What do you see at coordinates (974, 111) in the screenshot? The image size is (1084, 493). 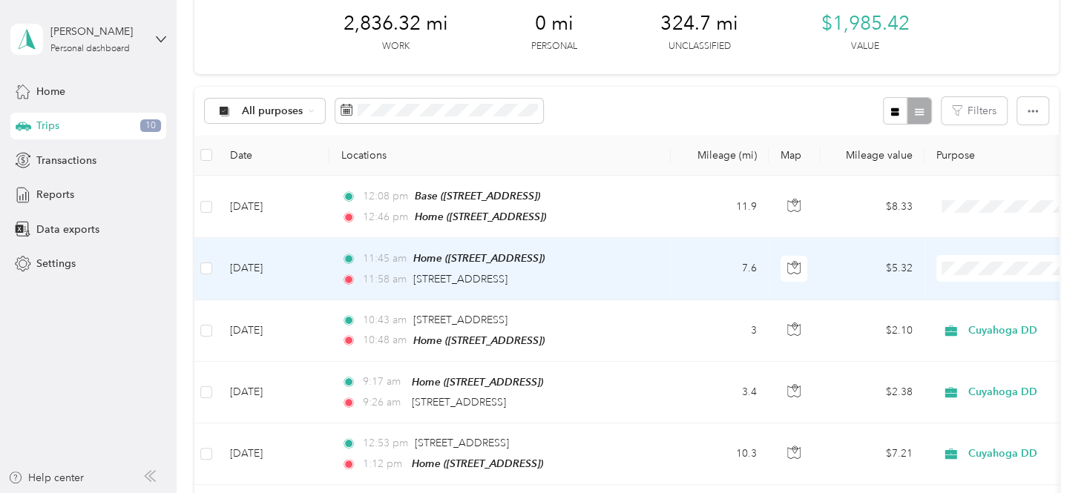 I see `button: Filters` at bounding box center [974, 111].